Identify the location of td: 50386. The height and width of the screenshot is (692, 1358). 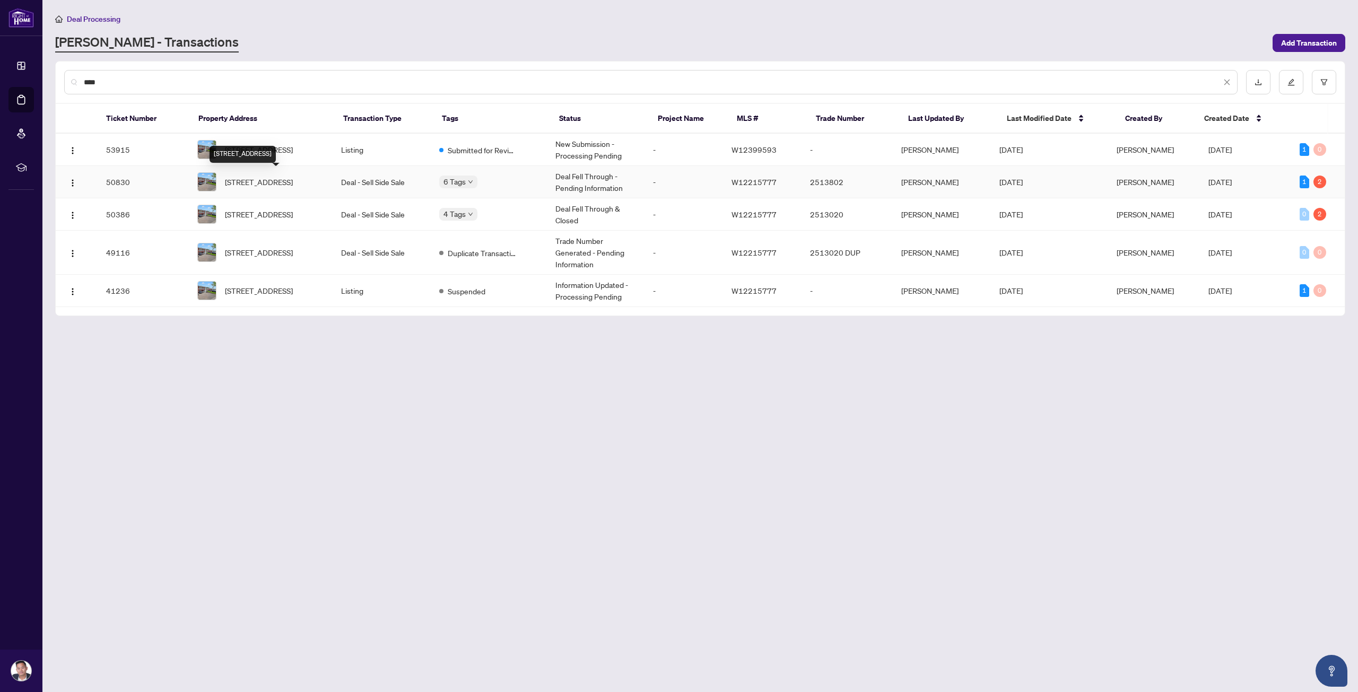
(143, 214).